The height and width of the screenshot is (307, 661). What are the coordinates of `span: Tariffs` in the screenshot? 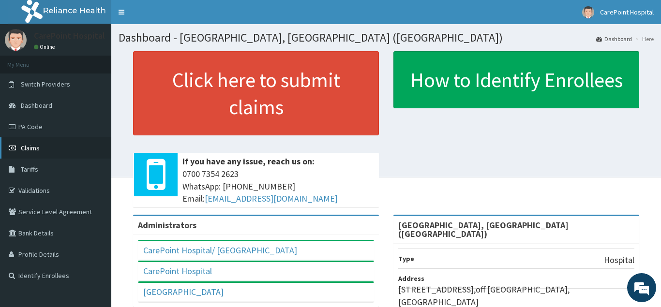 It's located at (30, 169).